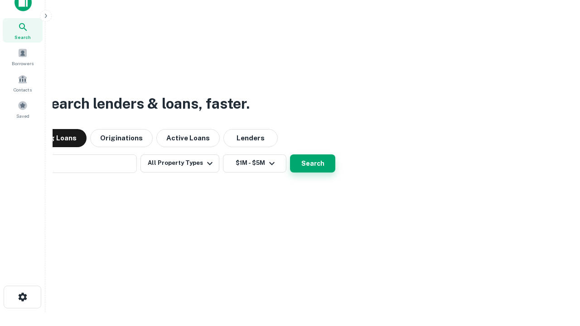 This screenshot has width=580, height=326. Describe the element at coordinates (188, 138) in the screenshot. I see `button: Active Loans` at that location.